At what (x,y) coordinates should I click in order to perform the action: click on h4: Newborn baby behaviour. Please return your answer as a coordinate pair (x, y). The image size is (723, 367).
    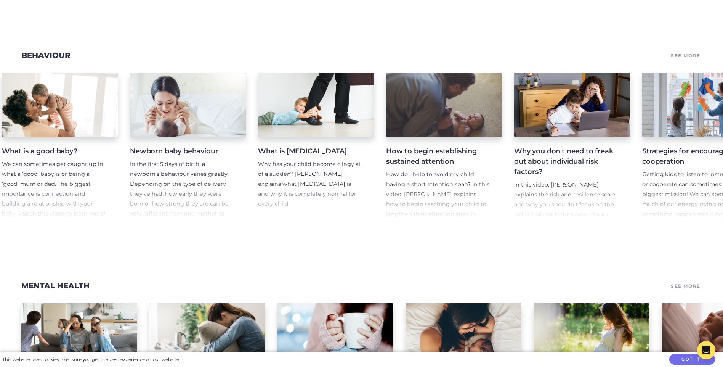
    Looking at the image, I should click on (182, 151).